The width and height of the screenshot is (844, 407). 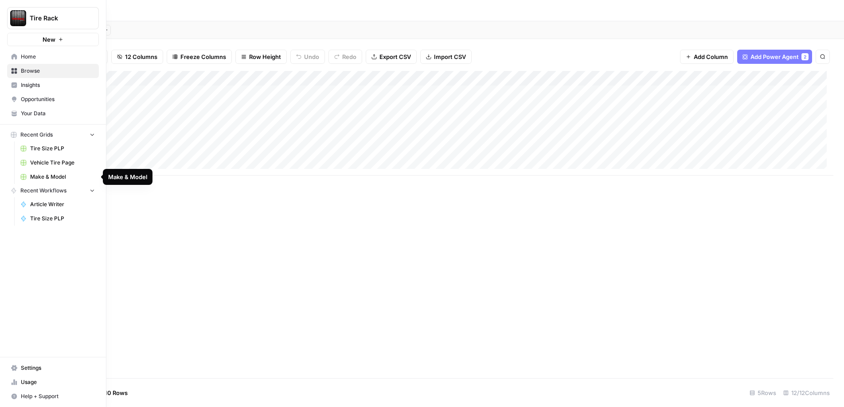 I want to click on span: Your Data, so click(x=58, y=114).